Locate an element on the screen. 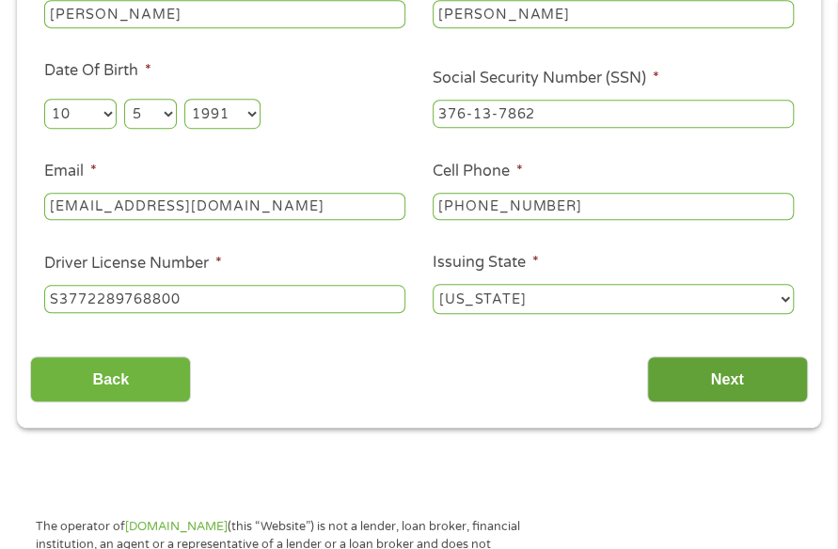  input: (541) 754-3010 is located at coordinates (613, 207).